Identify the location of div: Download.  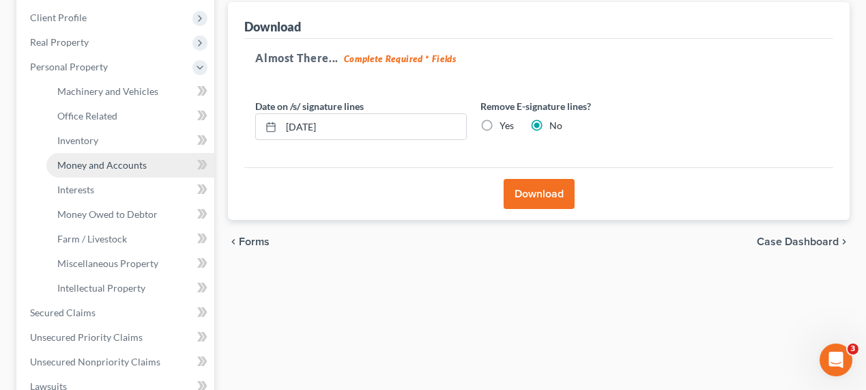
(272, 27).